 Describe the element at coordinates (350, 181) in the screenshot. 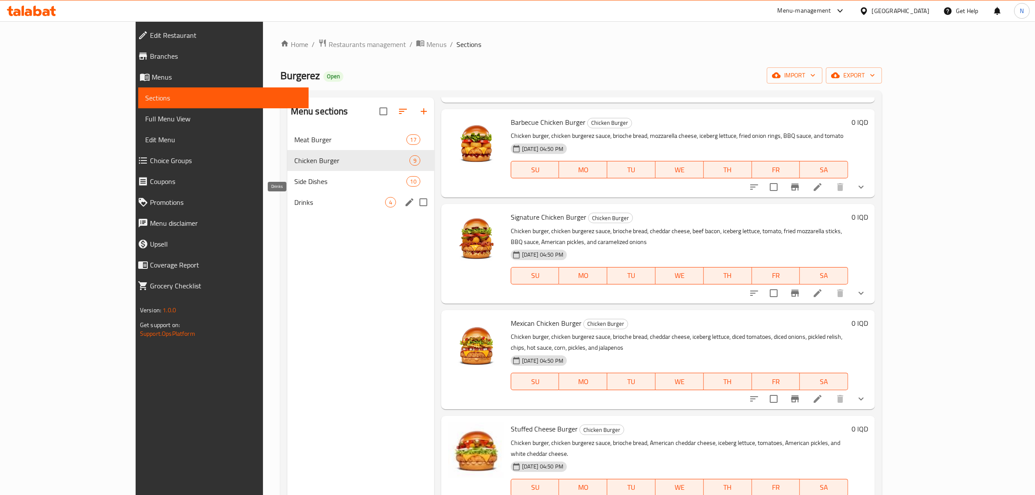

I see `div: Side Dishes` at that location.